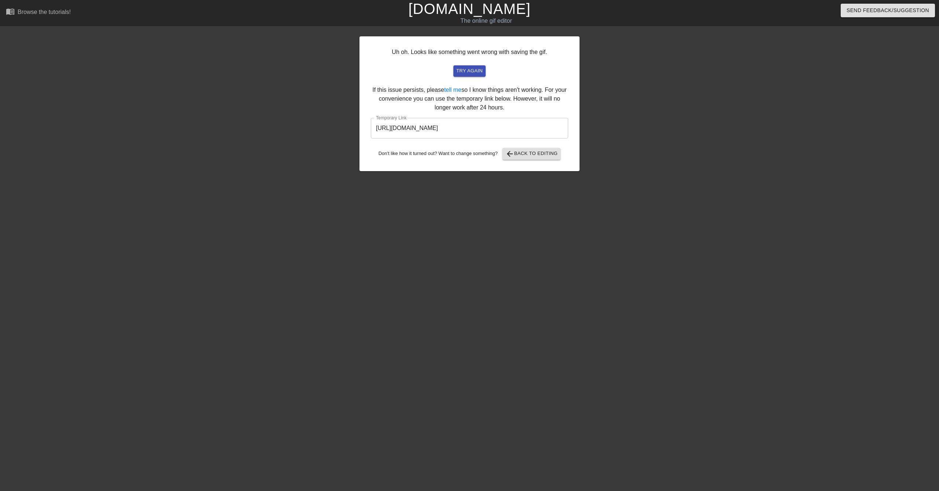  I want to click on div: Browse the tutorials!, so click(44, 12).